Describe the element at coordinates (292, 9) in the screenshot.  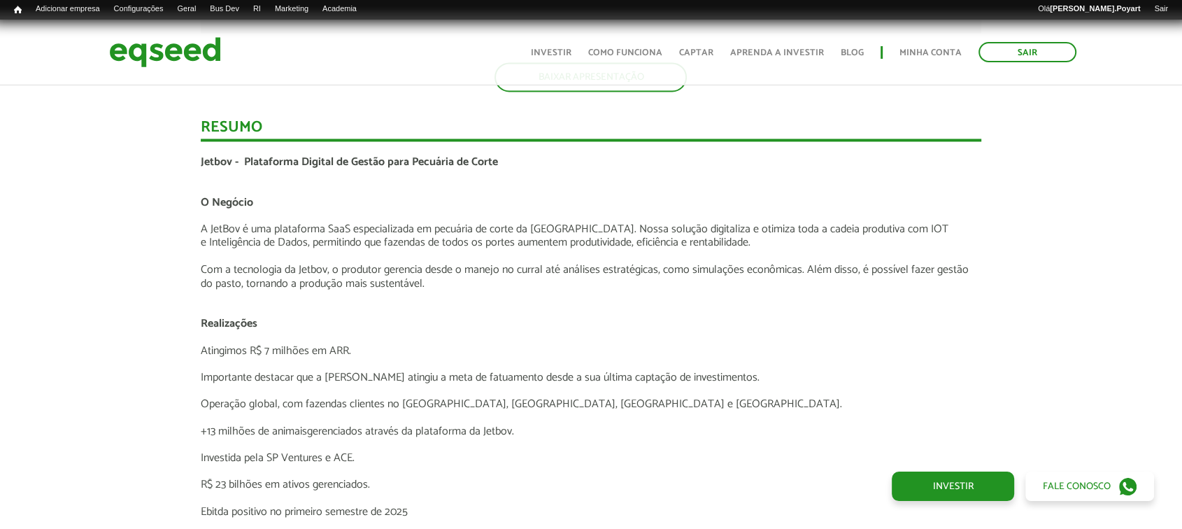
I see `a: Marketing` at that location.